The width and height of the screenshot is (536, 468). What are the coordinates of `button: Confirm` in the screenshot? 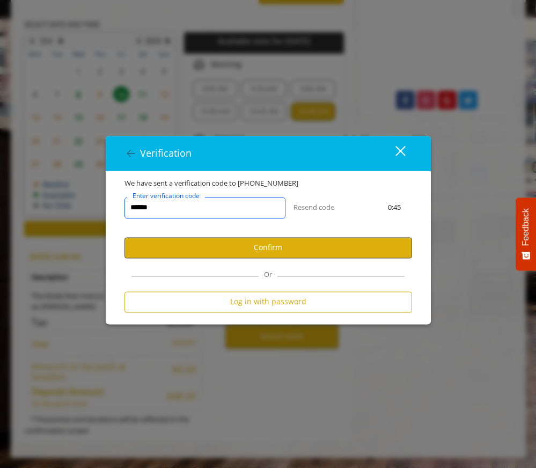 It's located at (268, 248).